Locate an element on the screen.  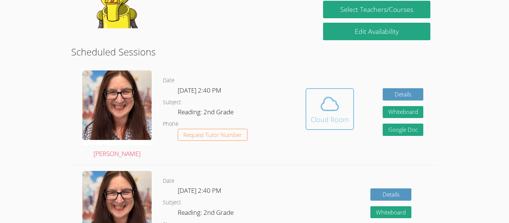
a: Google Doc is located at coordinates (403, 130).